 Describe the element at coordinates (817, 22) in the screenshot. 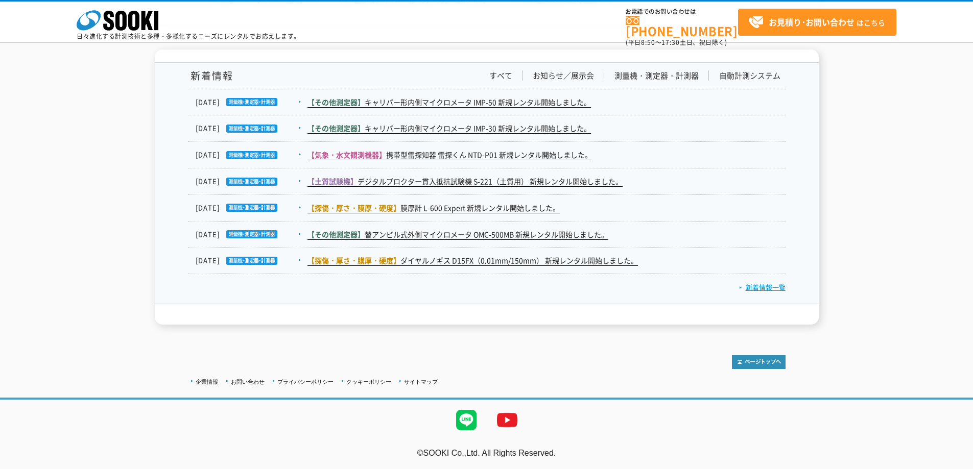

I see `a: お見積り･お問い合わせはこちら` at that location.